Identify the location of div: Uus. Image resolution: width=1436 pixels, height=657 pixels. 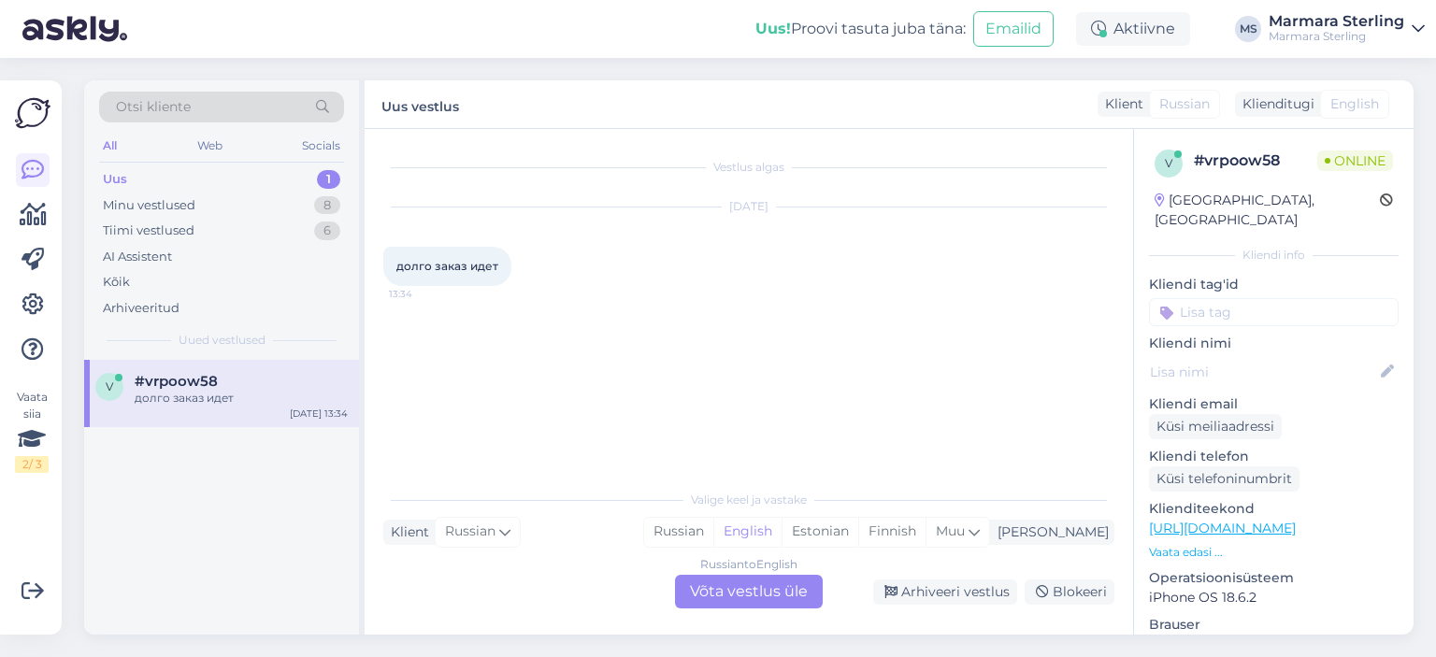
(115, 180).